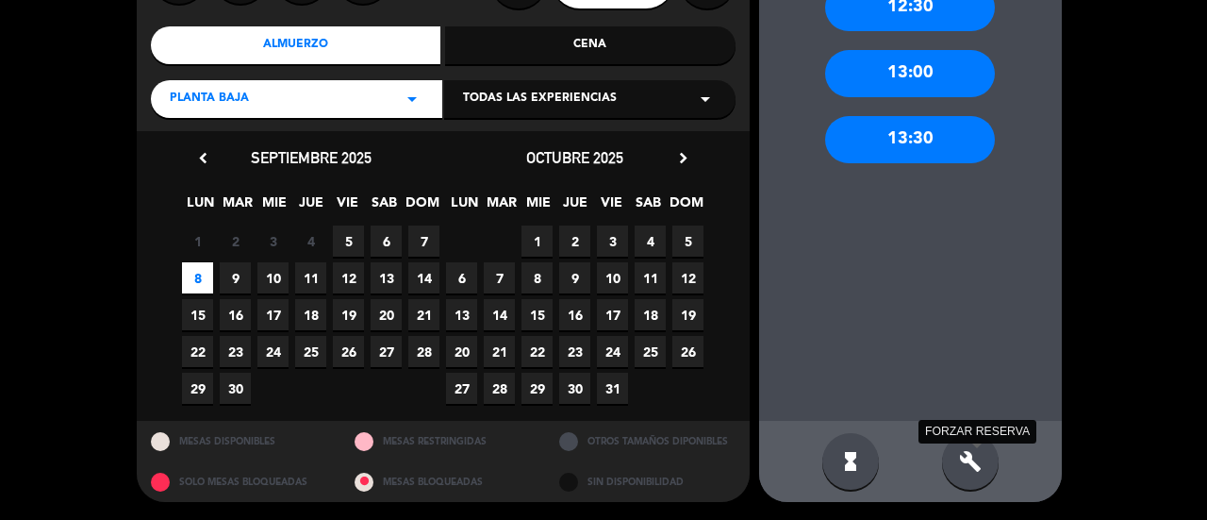 The height and width of the screenshot is (520, 1207). I want to click on i: hourglass_full, so click(851, 461).